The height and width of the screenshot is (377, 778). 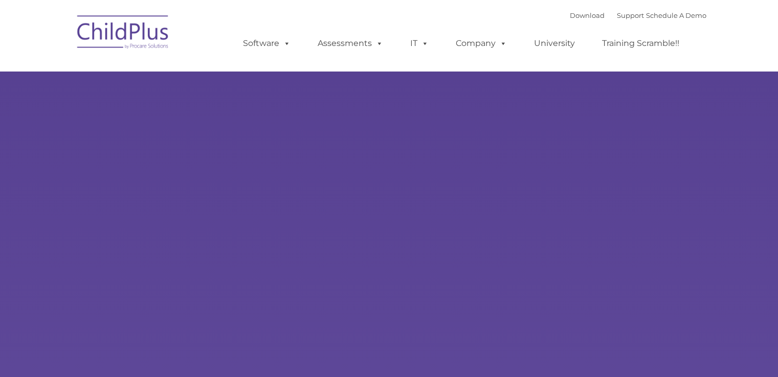 I want to click on img: ChildPlus by Procare Solutions, so click(x=123, y=34).